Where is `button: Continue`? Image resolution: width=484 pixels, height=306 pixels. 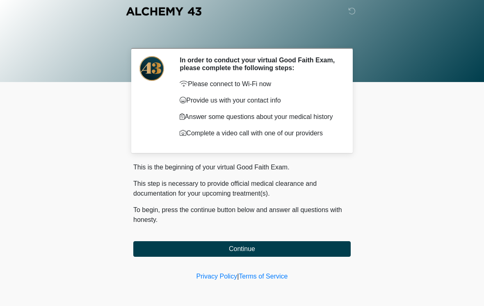 button: Continue is located at coordinates (242, 249).